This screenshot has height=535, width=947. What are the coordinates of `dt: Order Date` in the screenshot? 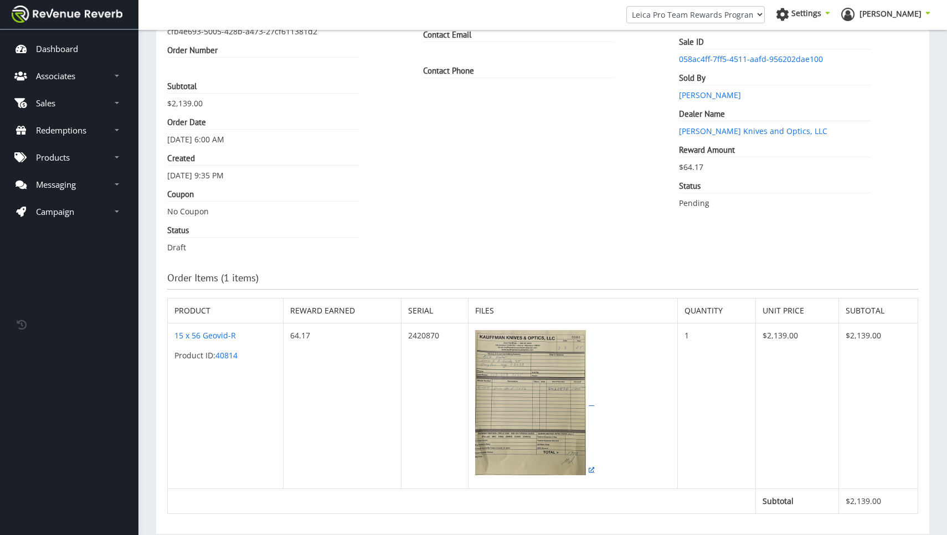 It's located at (263, 123).